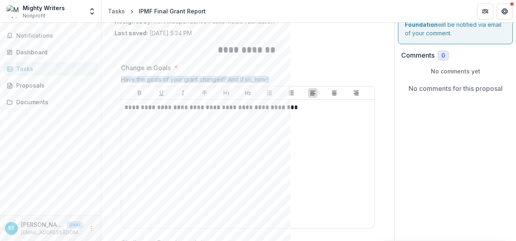 This screenshot has height=241, width=516. I want to click on button: More, so click(91, 228).